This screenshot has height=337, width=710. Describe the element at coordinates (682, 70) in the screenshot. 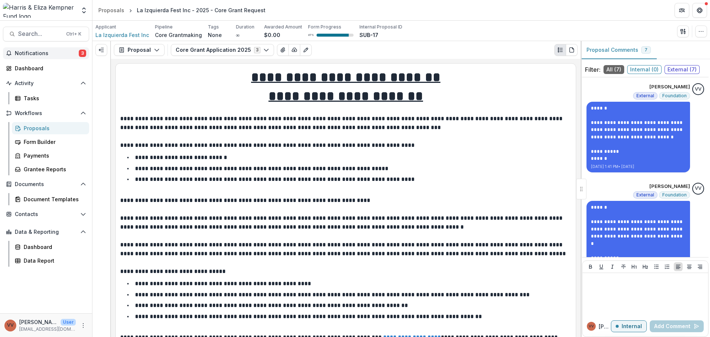

I see `span: External ( 7 )` at that location.